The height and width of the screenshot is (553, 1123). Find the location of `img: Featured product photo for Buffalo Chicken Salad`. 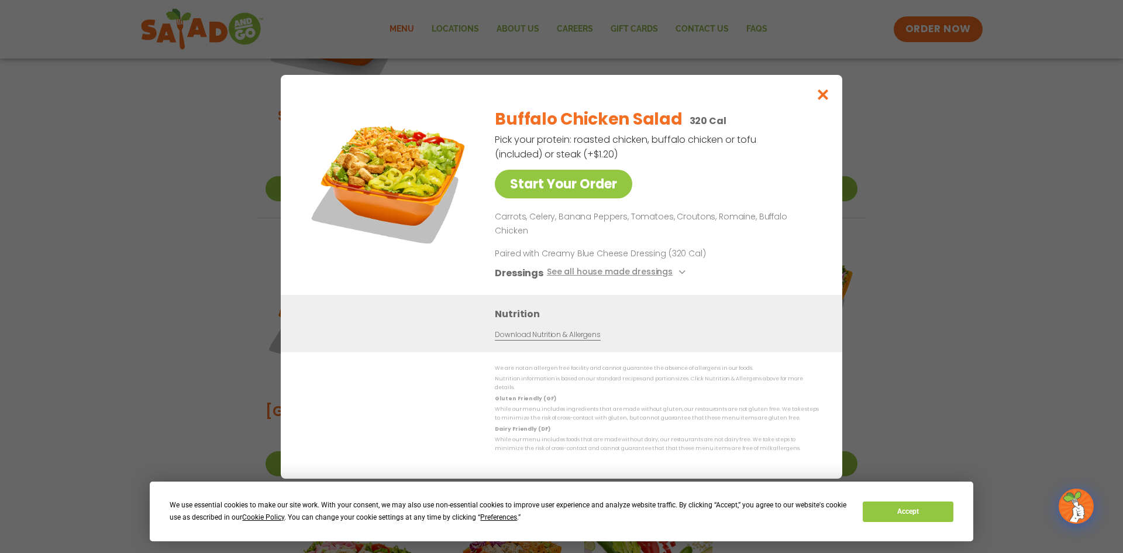

img: Featured product photo for Buffalo Chicken Salad is located at coordinates (389, 180).